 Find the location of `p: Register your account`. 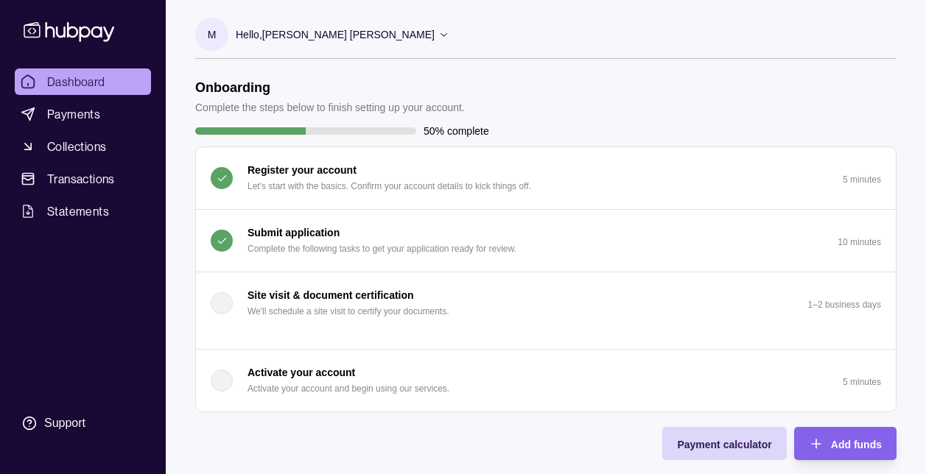

p: Register your account is located at coordinates (302, 170).